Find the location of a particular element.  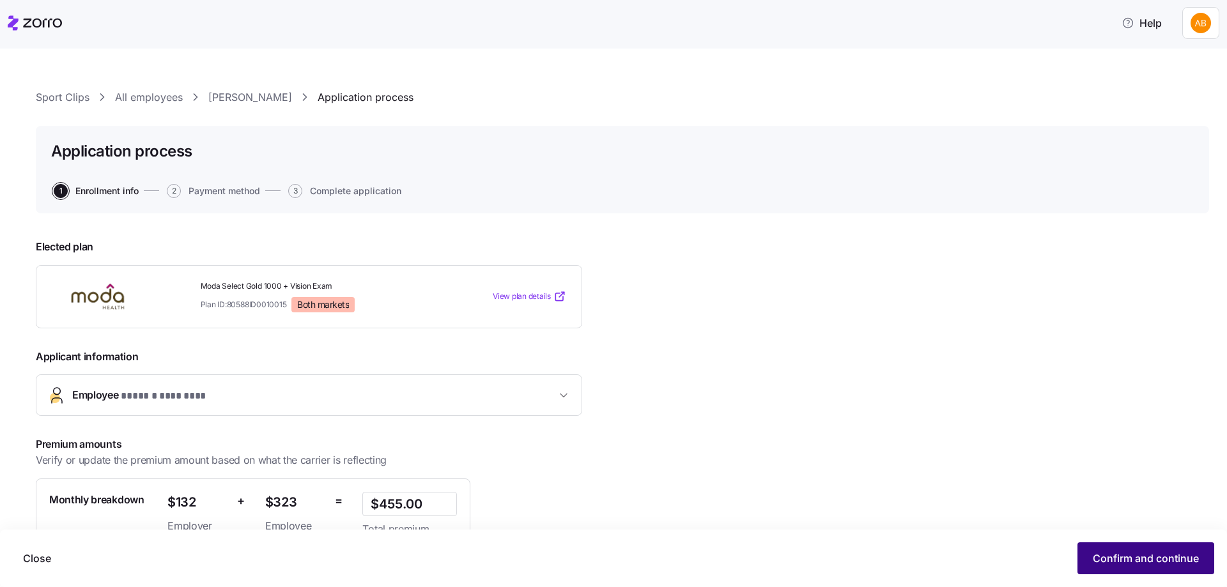

button: Close is located at coordinates (37, 558).